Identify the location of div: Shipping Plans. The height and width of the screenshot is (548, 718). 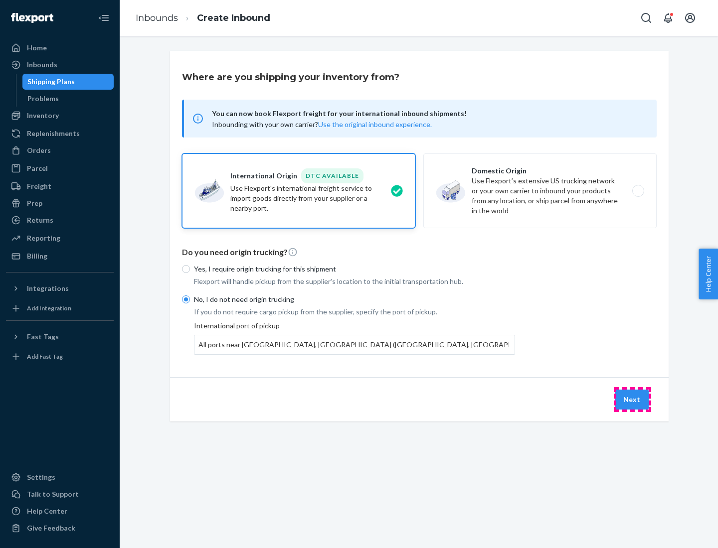
(51, 82).